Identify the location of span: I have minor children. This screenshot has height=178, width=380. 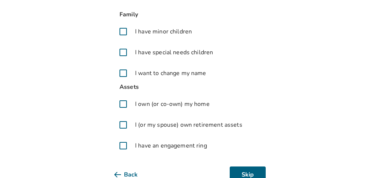
(163, 32).